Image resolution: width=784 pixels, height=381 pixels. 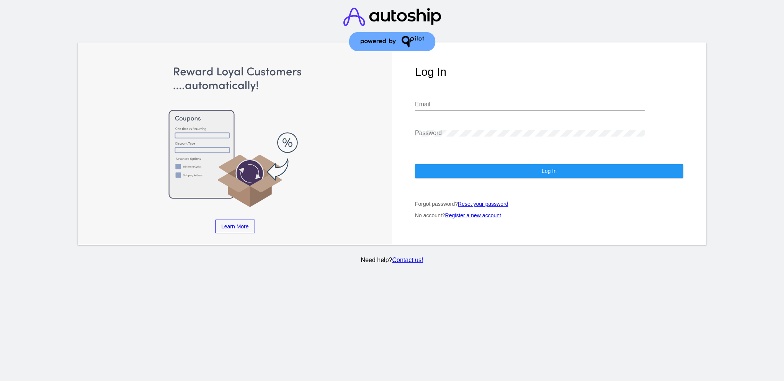 What do you see at coordinates (235, 227) in the screenshot?
I see `span: Learn More` at bounding box center [235, 227].